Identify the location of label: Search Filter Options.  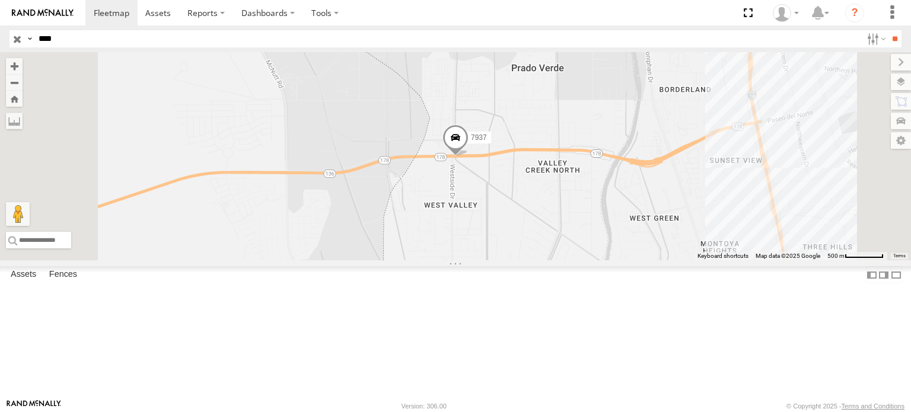
(875, 39).